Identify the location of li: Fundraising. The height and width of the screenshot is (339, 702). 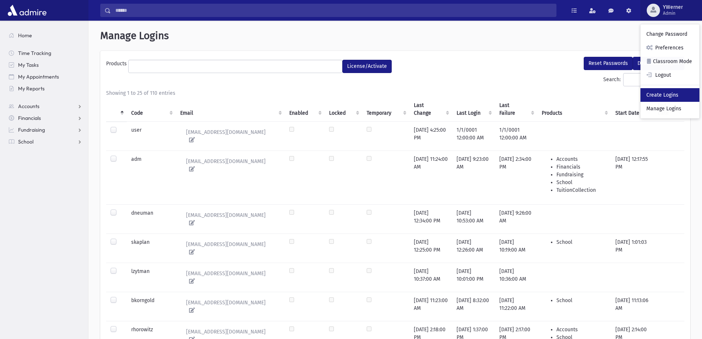
(581, 174).